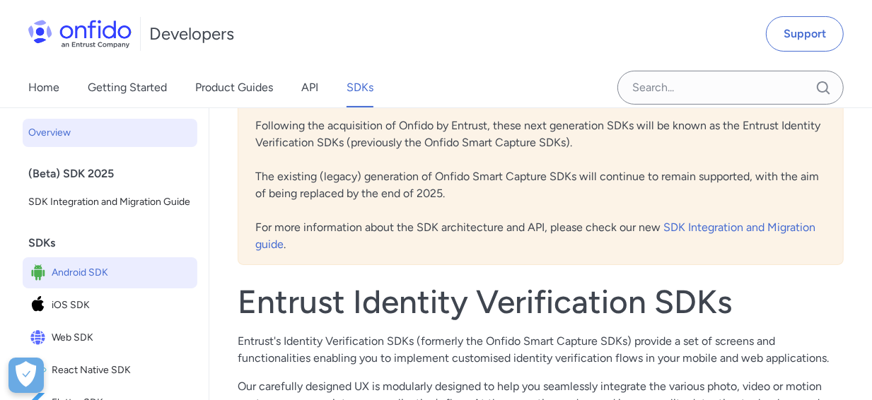 The width and height of the screenshot is (872, 400). I want to click on img: IconiOS SDK, so click(40, 305).